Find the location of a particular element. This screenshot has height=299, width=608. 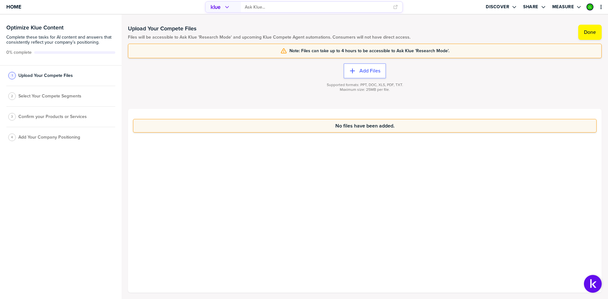

span: Add Your Company Positioning is located at coordinates (49, 137).